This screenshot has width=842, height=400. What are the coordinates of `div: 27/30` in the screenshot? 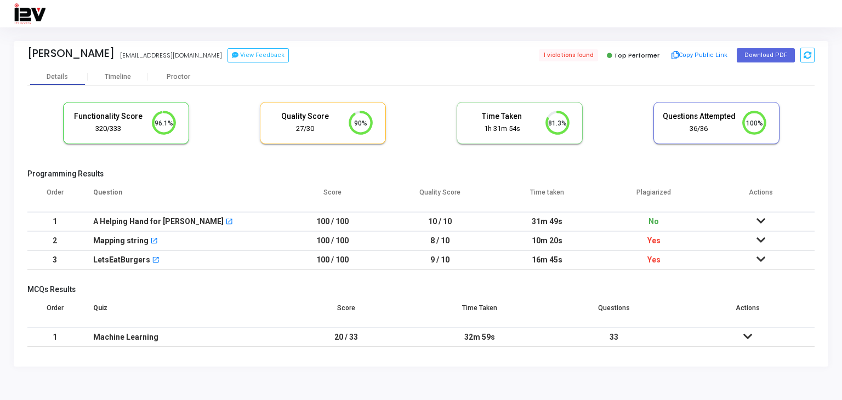 It's located at (305, 129).